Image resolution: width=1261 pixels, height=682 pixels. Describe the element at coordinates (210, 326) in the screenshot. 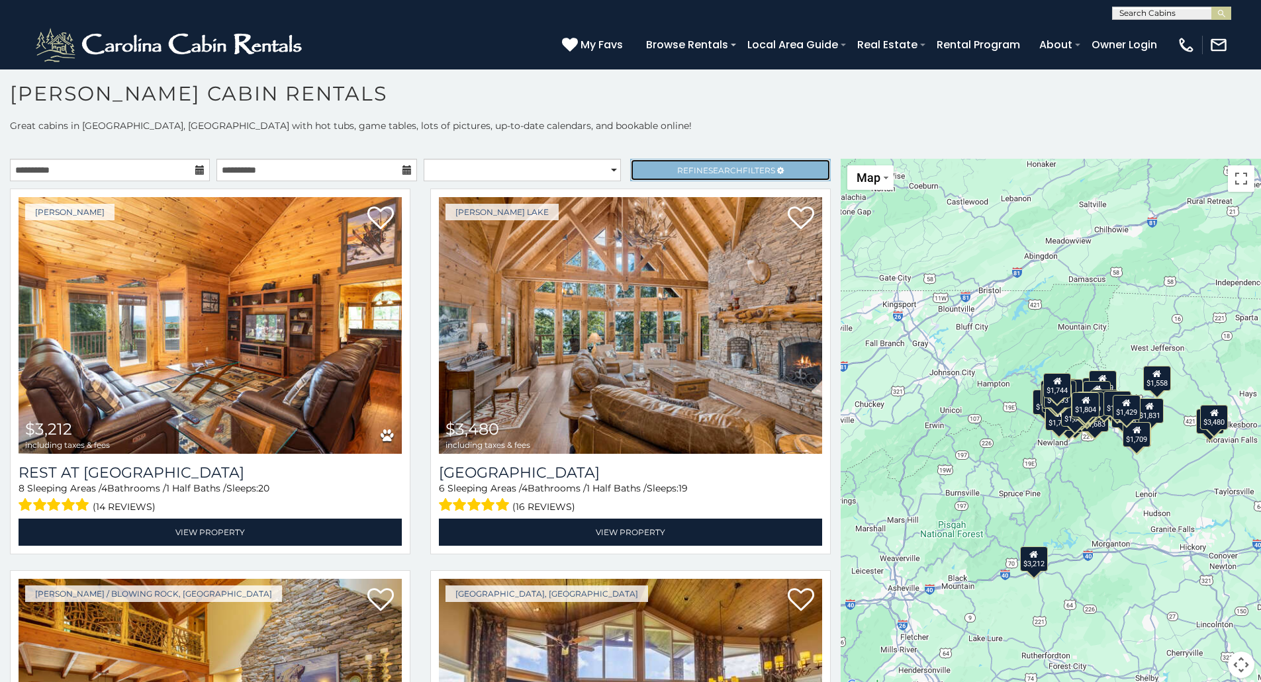

I see `a: Rest at Mountain Crest $3,212 including taxes & fees` at that location.